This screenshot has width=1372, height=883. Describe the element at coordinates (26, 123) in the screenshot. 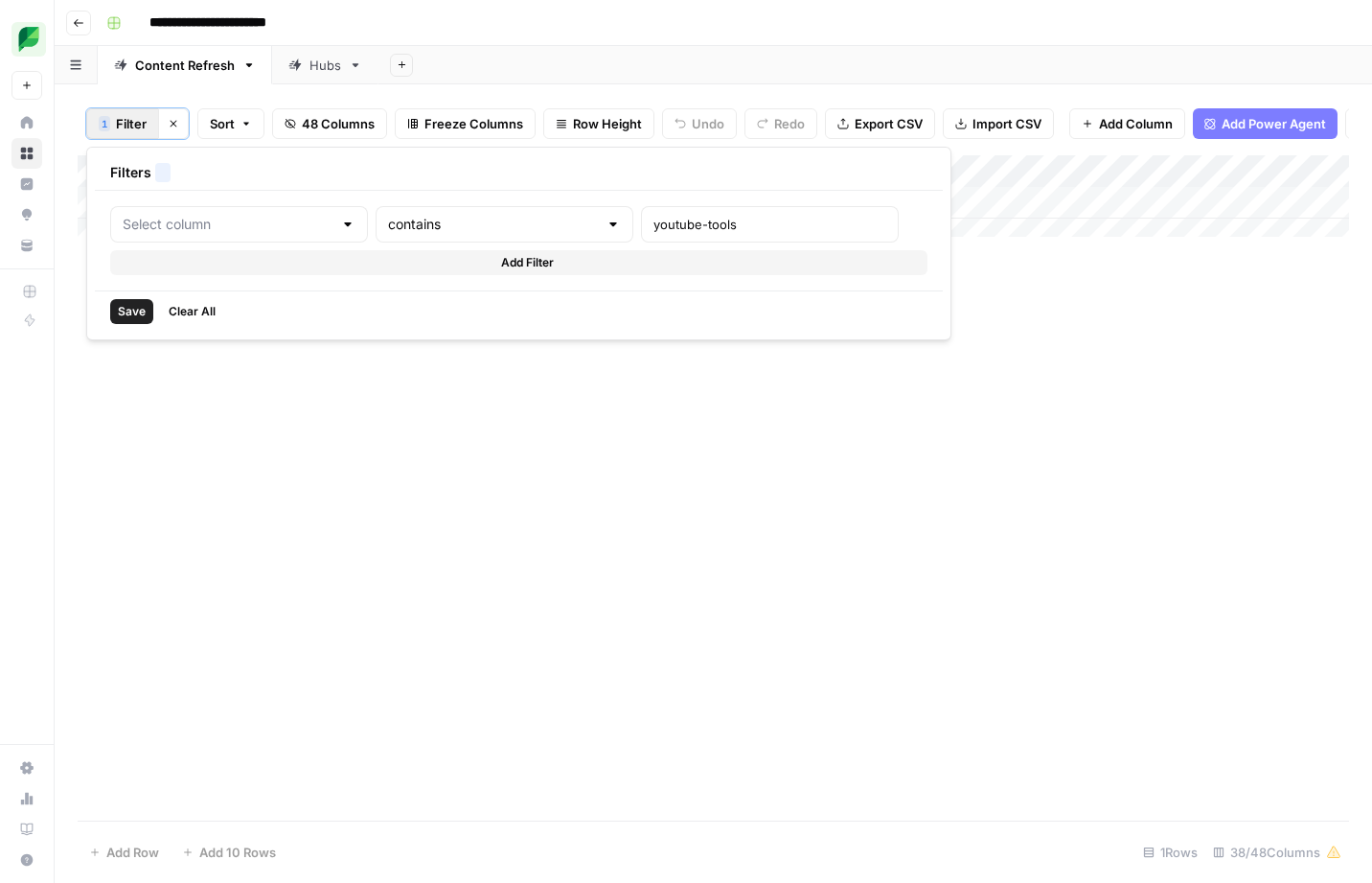

I see `a: Home` at that location.